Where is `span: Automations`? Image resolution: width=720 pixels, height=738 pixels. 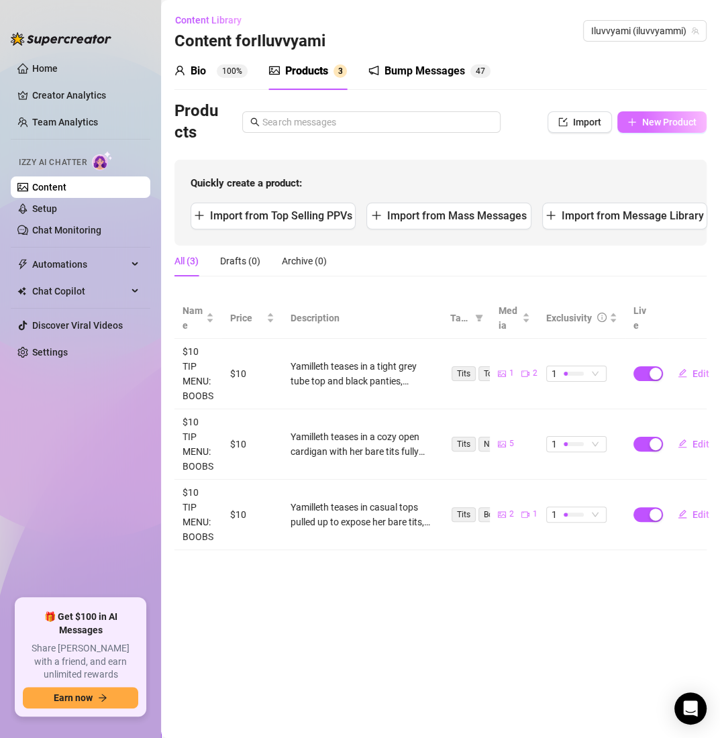
span: Automations is located at coordinates (80, 264).